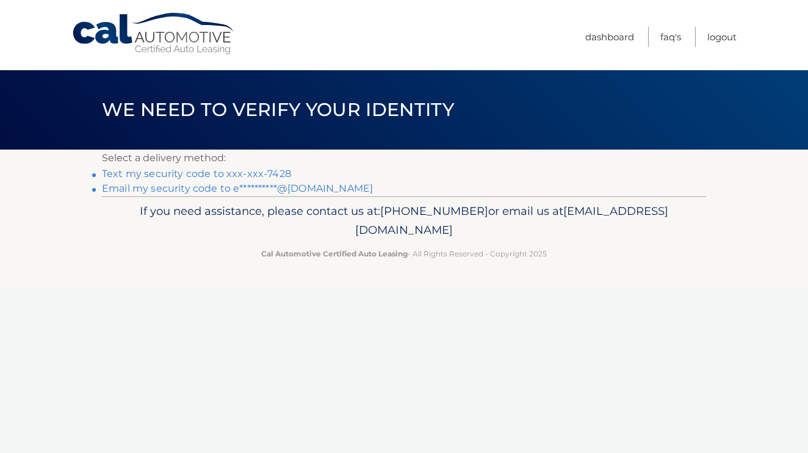 The image size is (808, 453). I want to click on a: Text my security code to xxx-xxx-7428, so click(197, 173).